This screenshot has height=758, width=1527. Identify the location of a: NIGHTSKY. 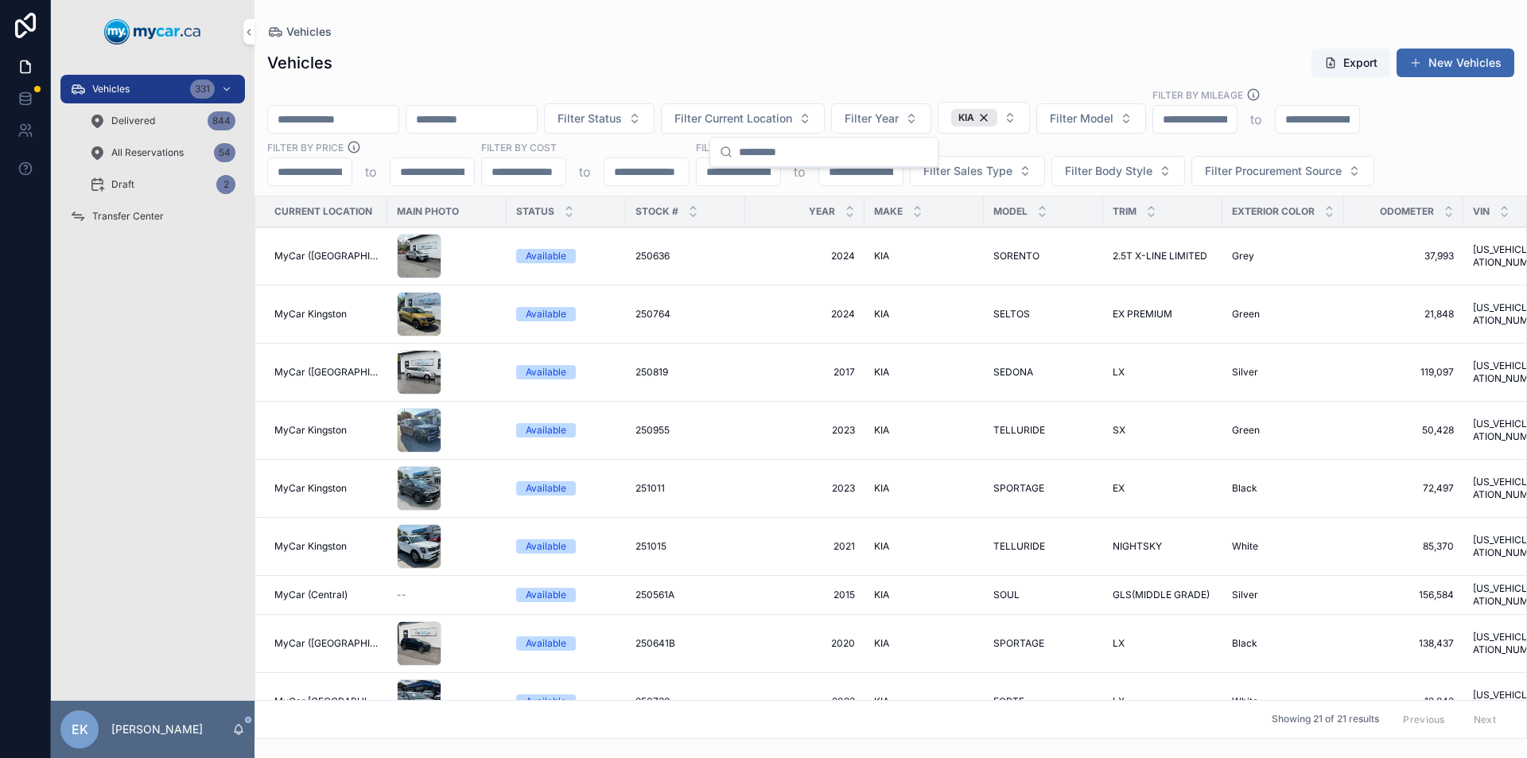
(1163, 546).